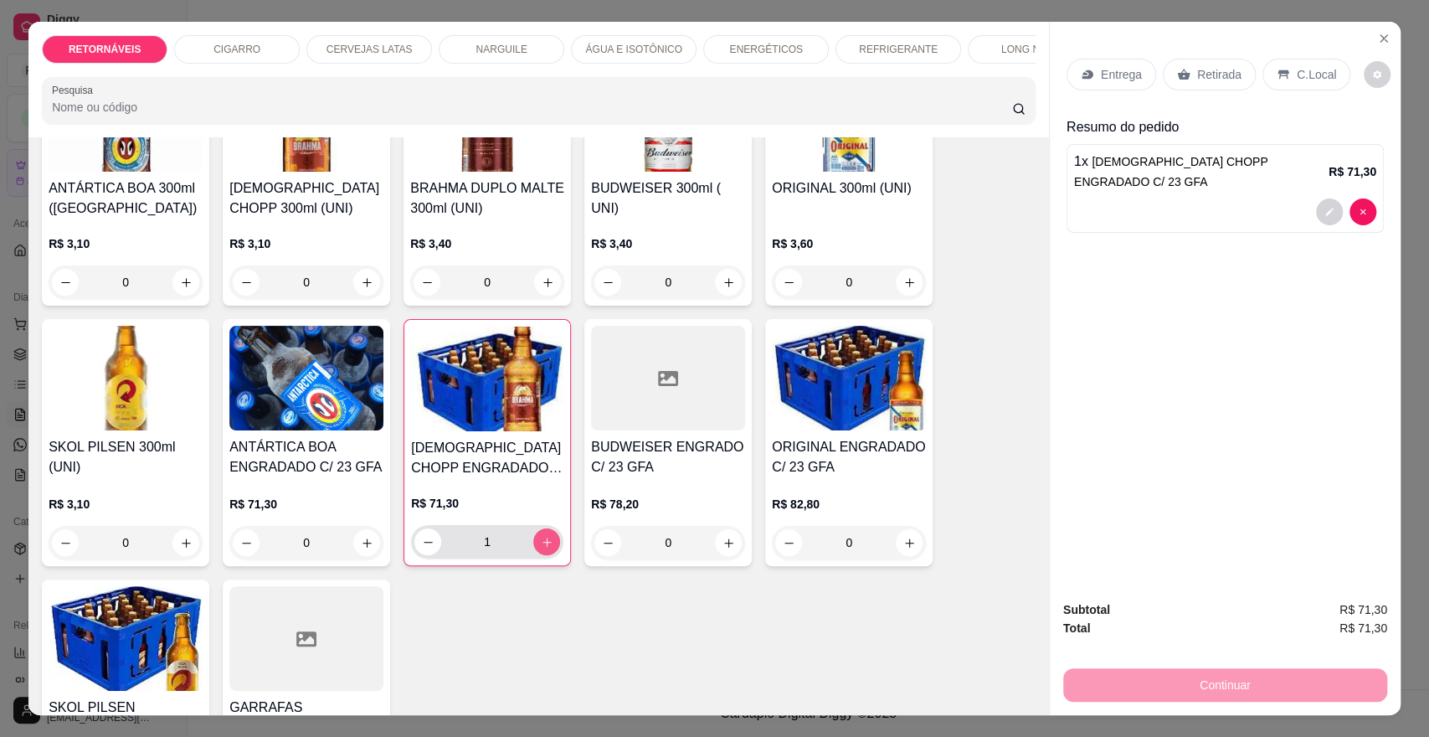 The height and width of the screenshot is (737, 1429). I want to click on h4: BUDWEISER 300ml ( UNI), so click(668, 198).